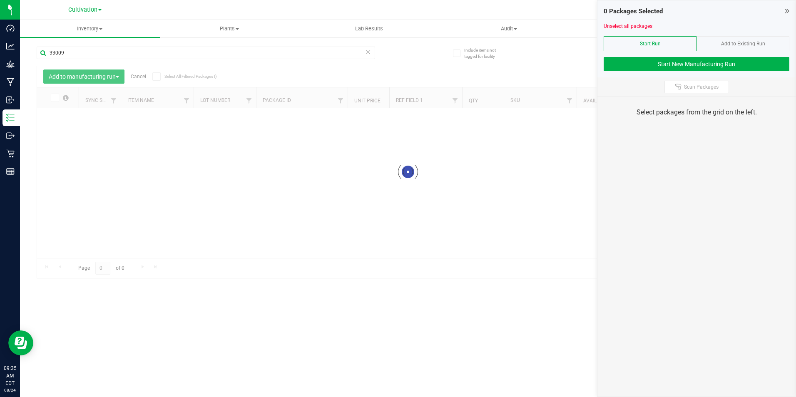  I want to click on a: Inventory Counts, so click(649, 29).